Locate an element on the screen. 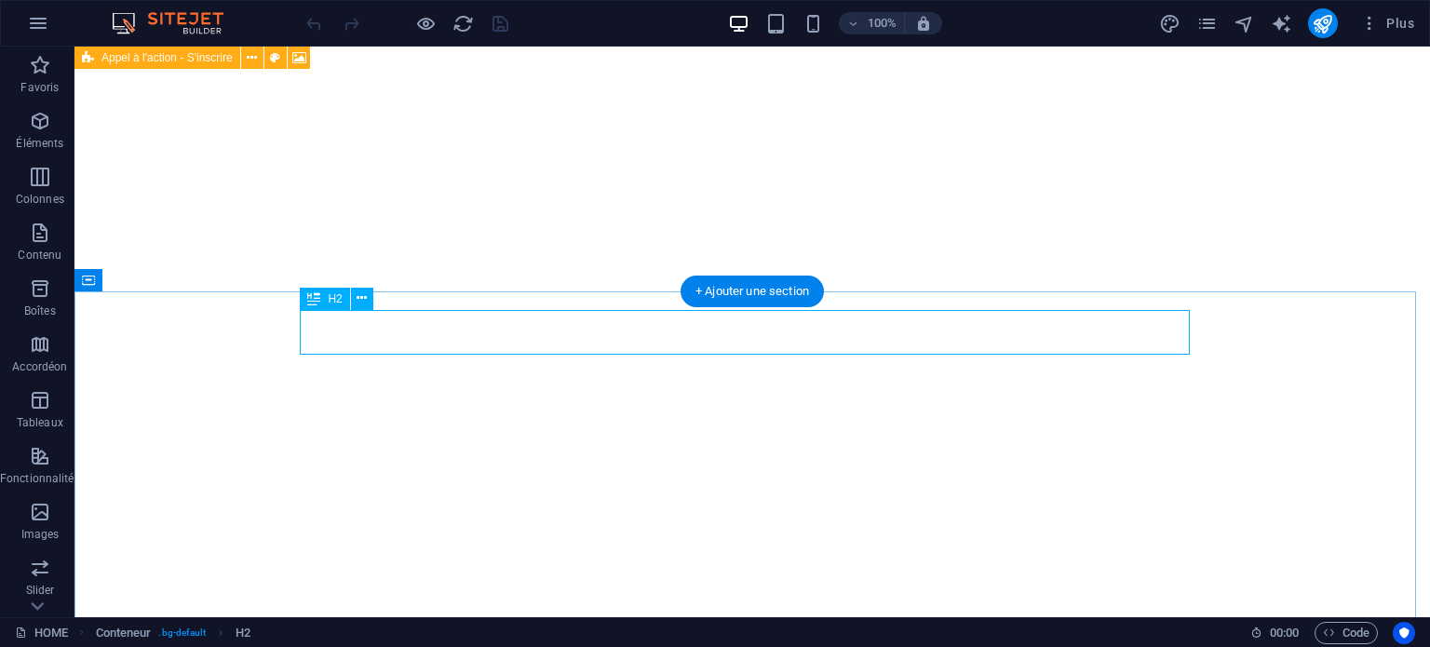  div: + Ajouter une section is located at coordinates (752, 291).